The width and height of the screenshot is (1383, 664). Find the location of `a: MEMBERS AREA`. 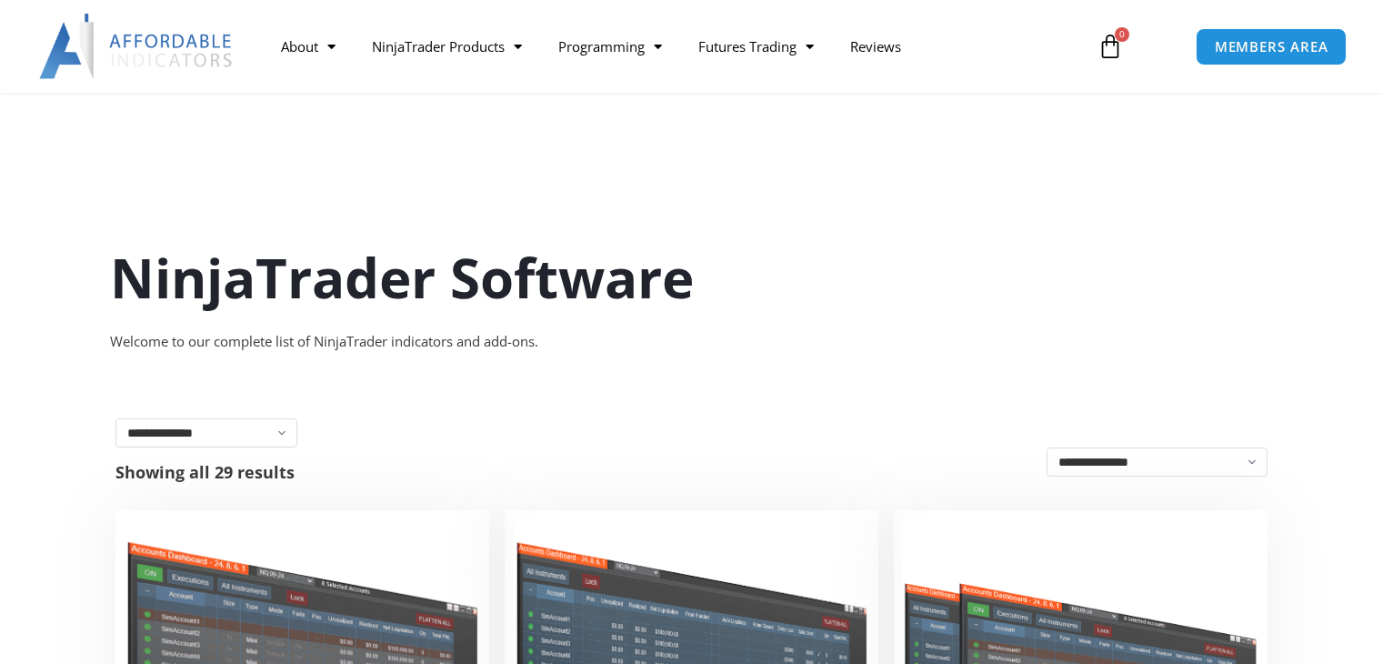

a: MEMBERS AREA is located at coordinates (1271, 46).